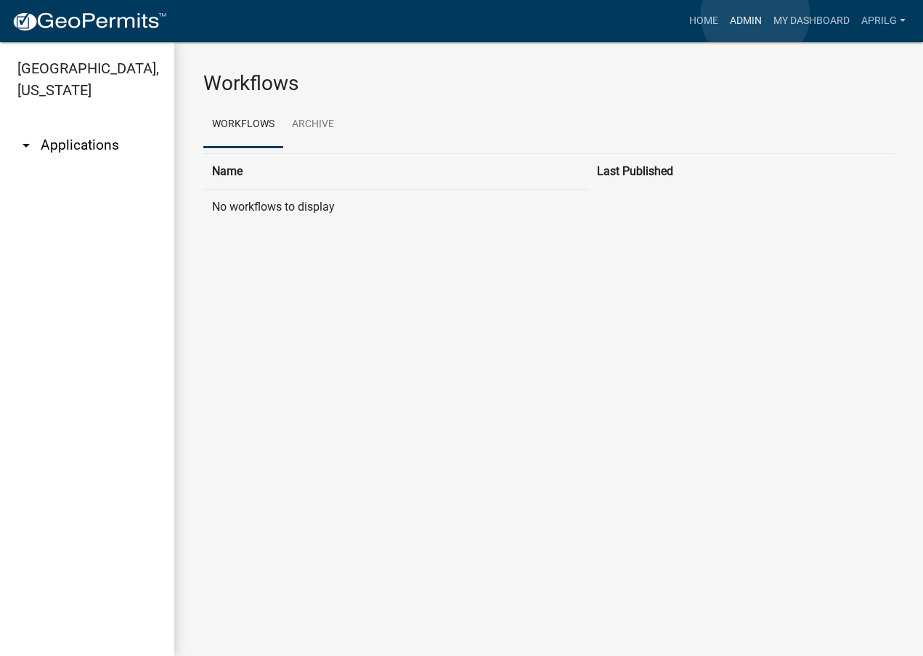  I want to click on a: aprilg, so click(883, 21).